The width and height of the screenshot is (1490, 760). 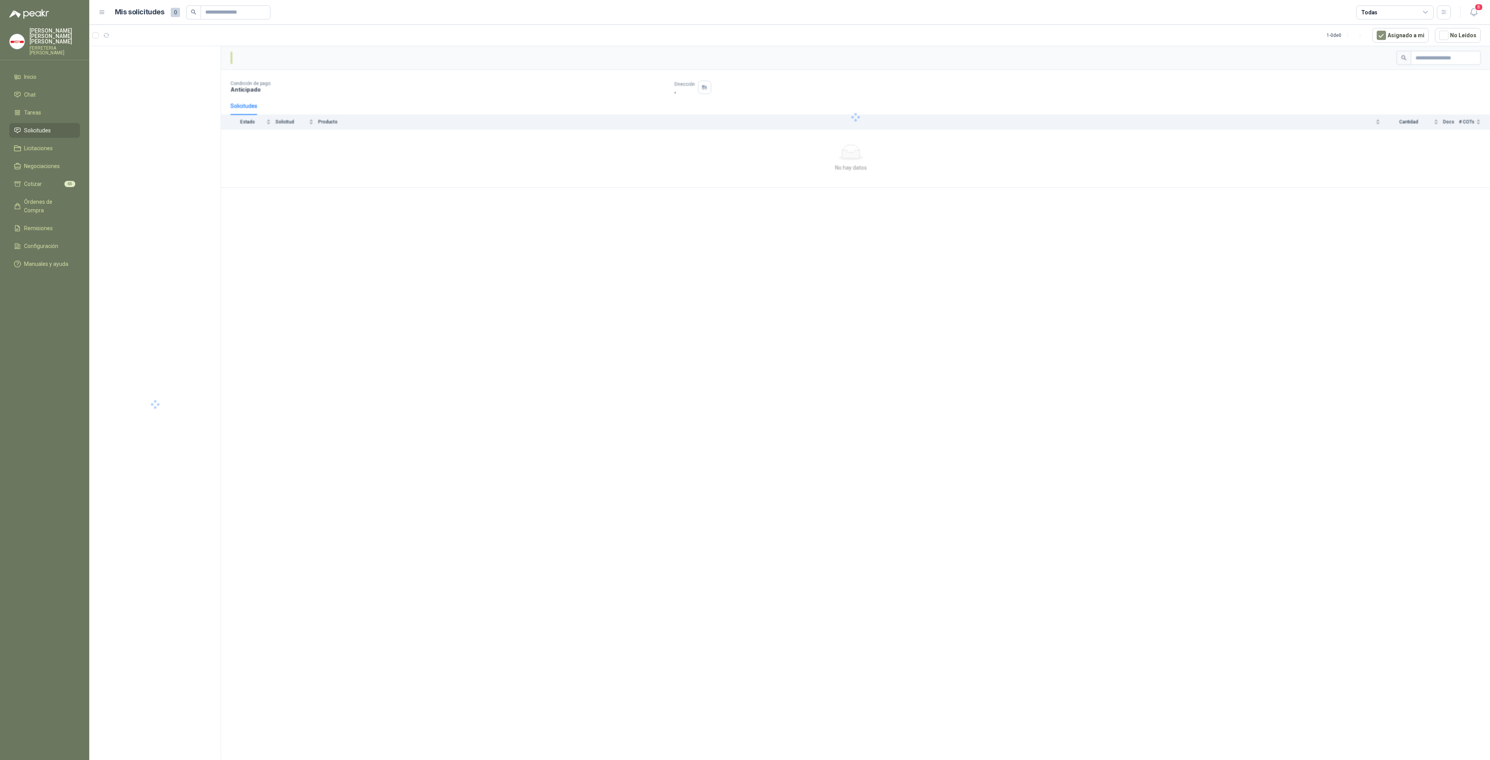 What do you see at coordinates (17, 42) in the screenshot?
I see `img: Company Logo` at bounding box center [17, 42].